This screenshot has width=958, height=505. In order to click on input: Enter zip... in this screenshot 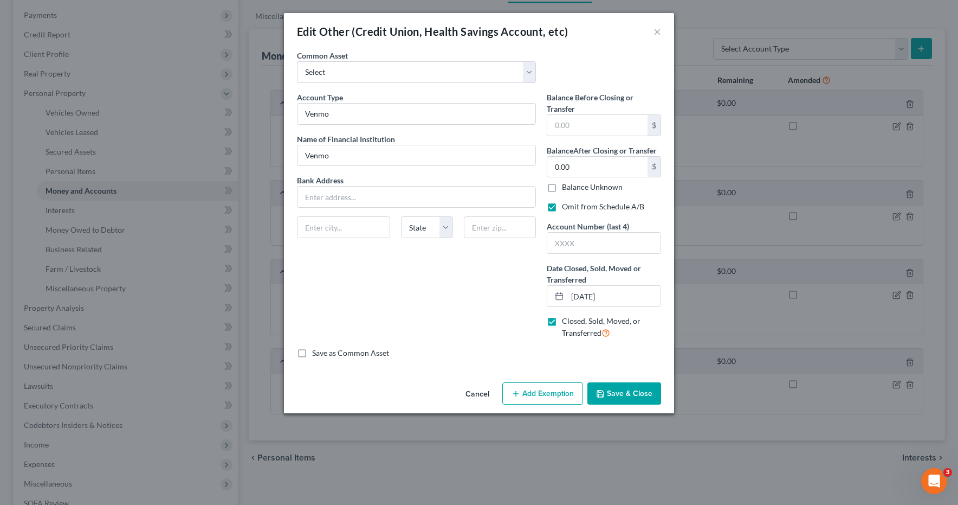, I will do `click(500, 227)`.